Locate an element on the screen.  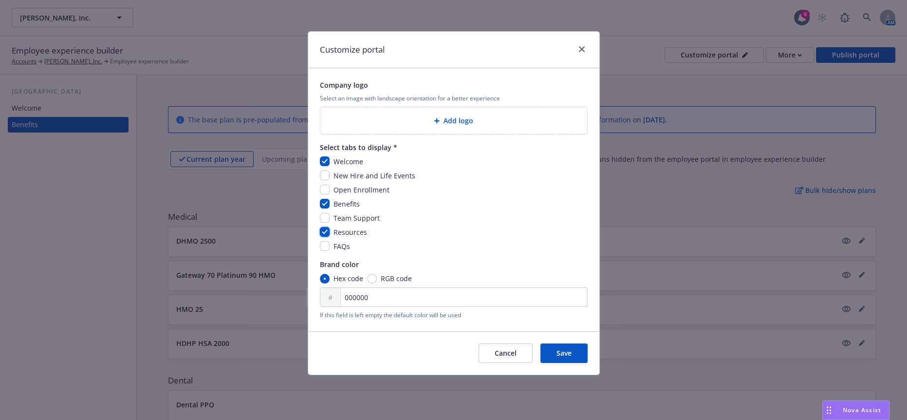
input: Hex code is located at coordinates (325, 279).